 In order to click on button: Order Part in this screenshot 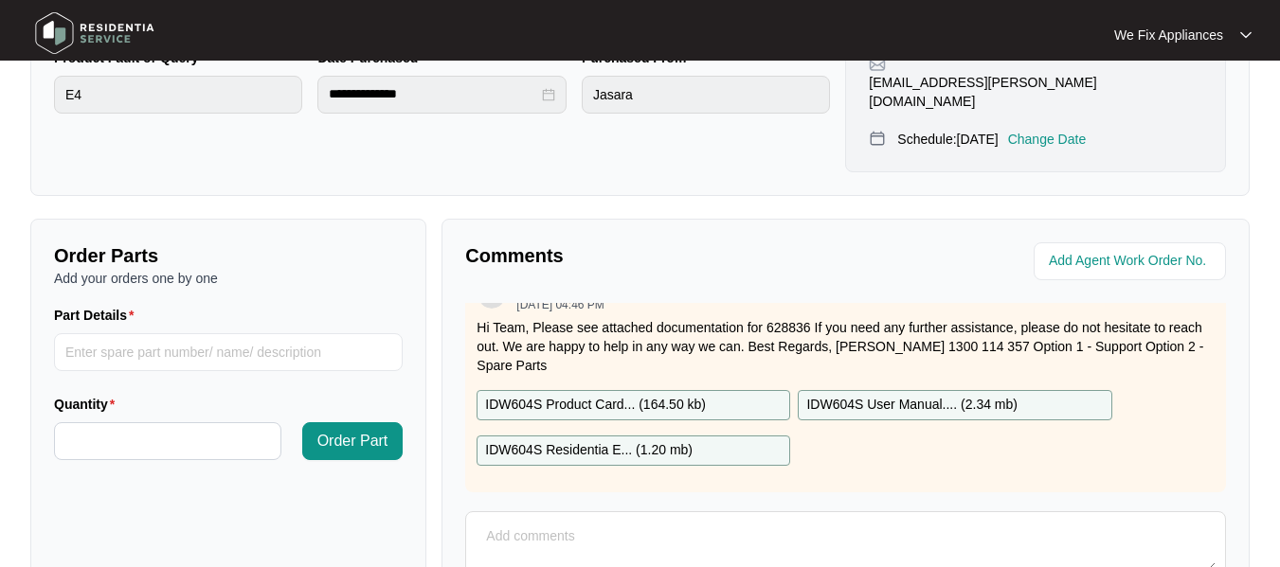, I will do `click(352, 441)`.